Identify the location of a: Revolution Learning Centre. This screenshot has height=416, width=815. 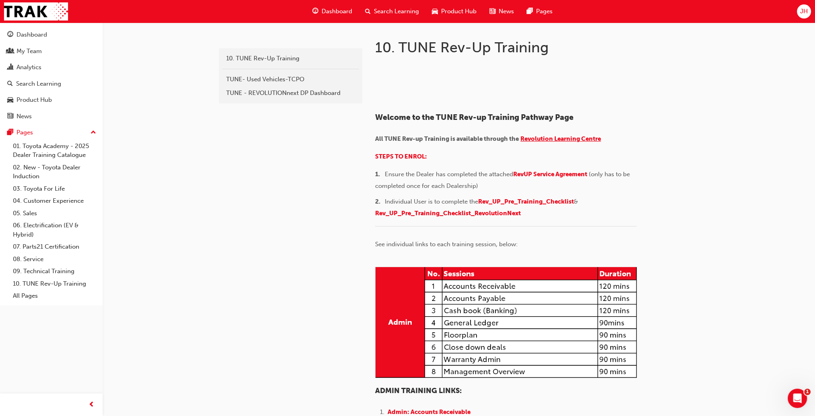
(561, 139).